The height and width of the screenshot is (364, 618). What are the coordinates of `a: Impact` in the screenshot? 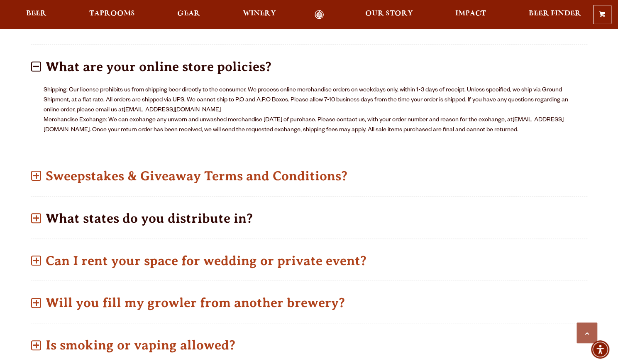 It's located at (471, 15).